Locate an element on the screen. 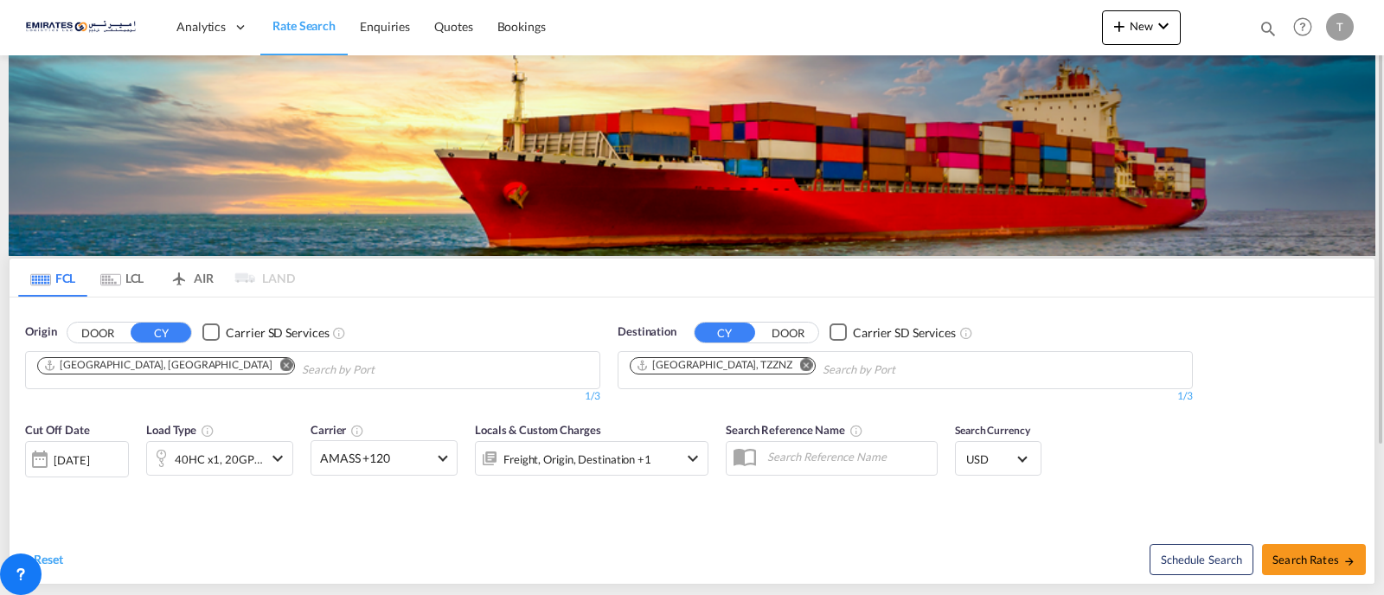 The height and width of the screenshot is (595, 1384). md-icon: The selected Trucker/Carrierwill be displayed in the rate results If the rates are from another f... is located at coordinates (357, 431).